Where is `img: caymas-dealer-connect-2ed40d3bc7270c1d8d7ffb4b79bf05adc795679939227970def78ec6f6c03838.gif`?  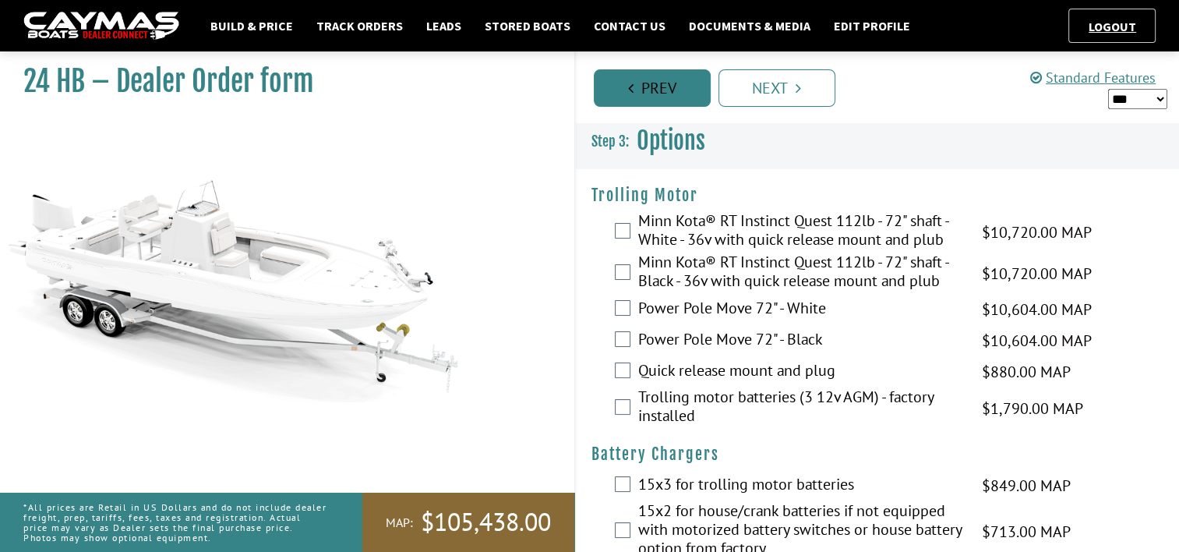
img: caymas-dealer-connect-2ed40d3bc7270c1d8d7ffb4b79bf05adc795679939227970def78ec6f6c03838.gif is located at coordinates (101, 26).